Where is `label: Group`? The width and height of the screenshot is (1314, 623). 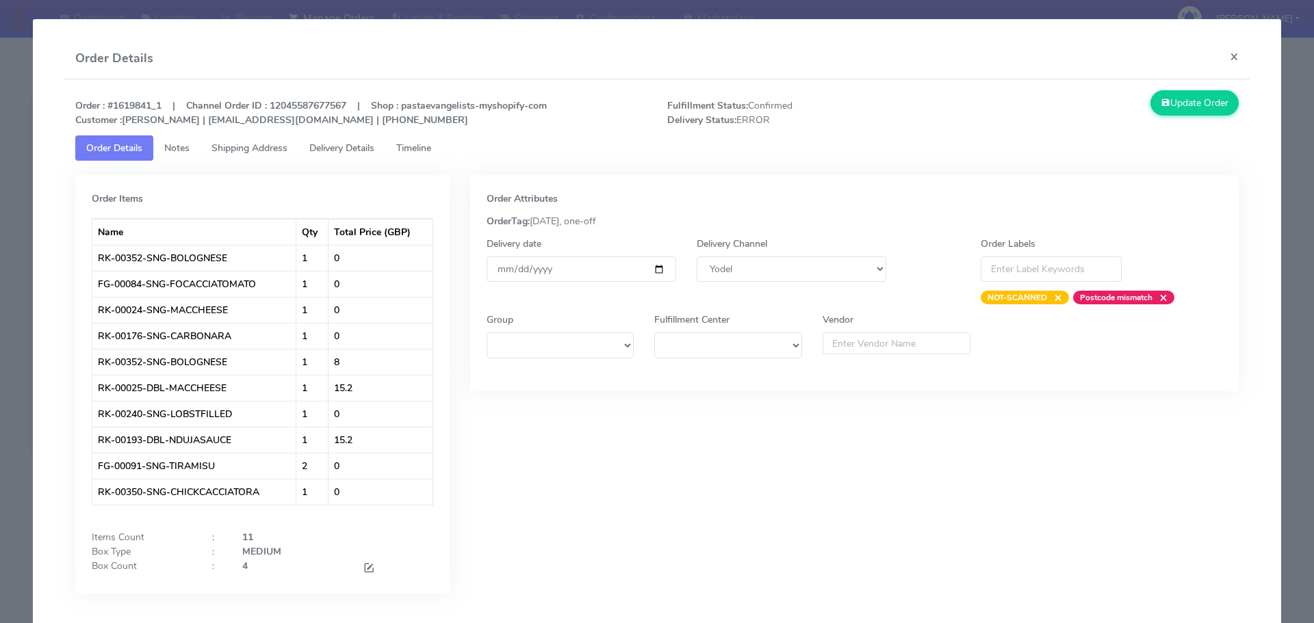 label: Group is located at coordinates (500, 320).